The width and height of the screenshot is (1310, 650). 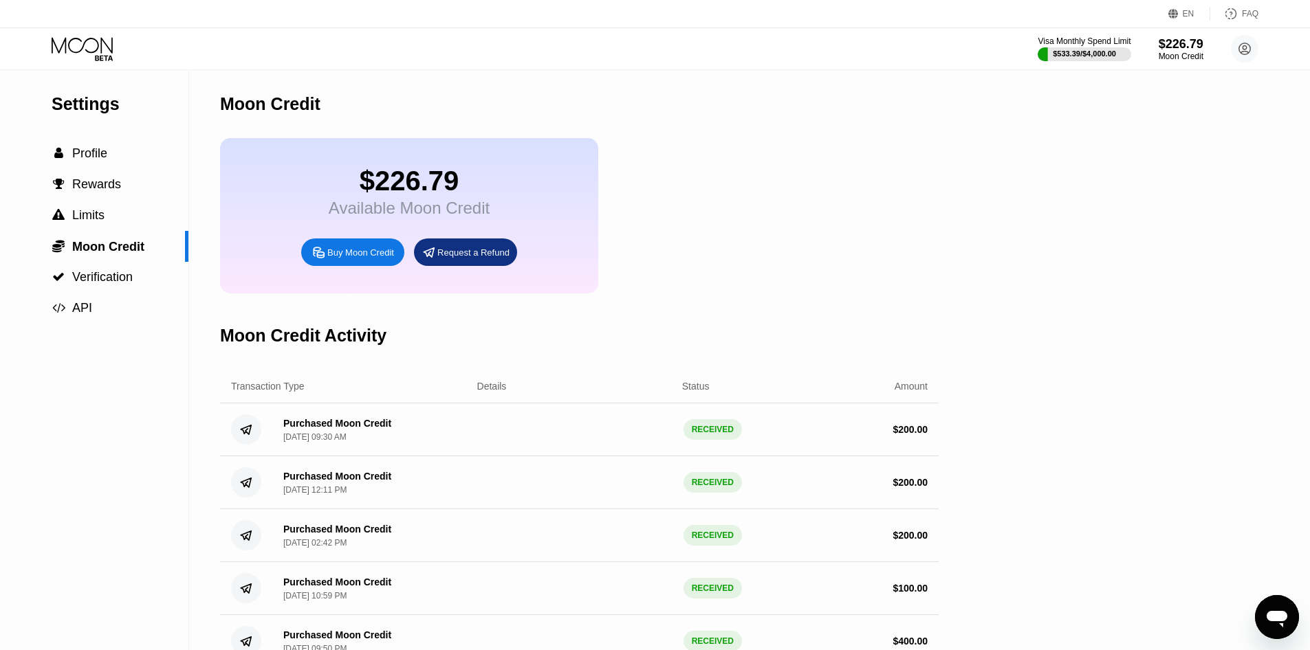 What do you see at coordinates (88, 215) in the screenshot?
I see `span: Limits` at bounding box center [88, 215].